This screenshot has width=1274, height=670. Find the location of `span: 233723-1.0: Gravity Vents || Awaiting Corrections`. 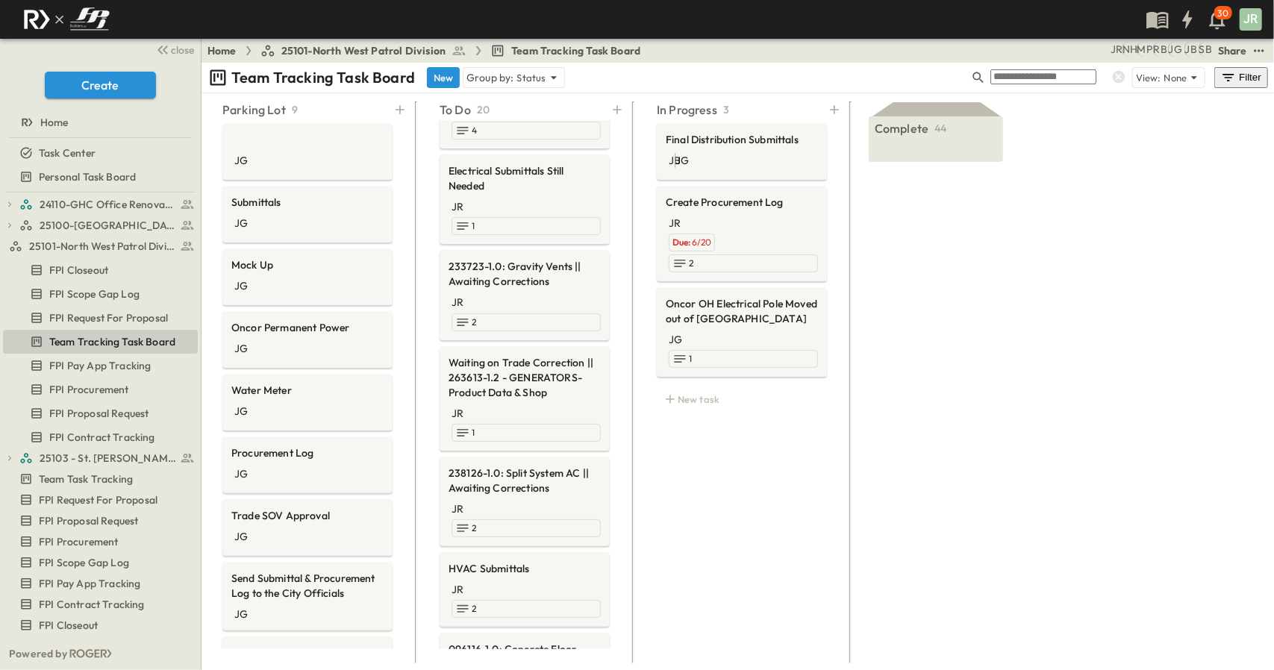

span: 233723-1.0: Gravity Vents || Awaiting Corrections is located at coordinates (525, 274).